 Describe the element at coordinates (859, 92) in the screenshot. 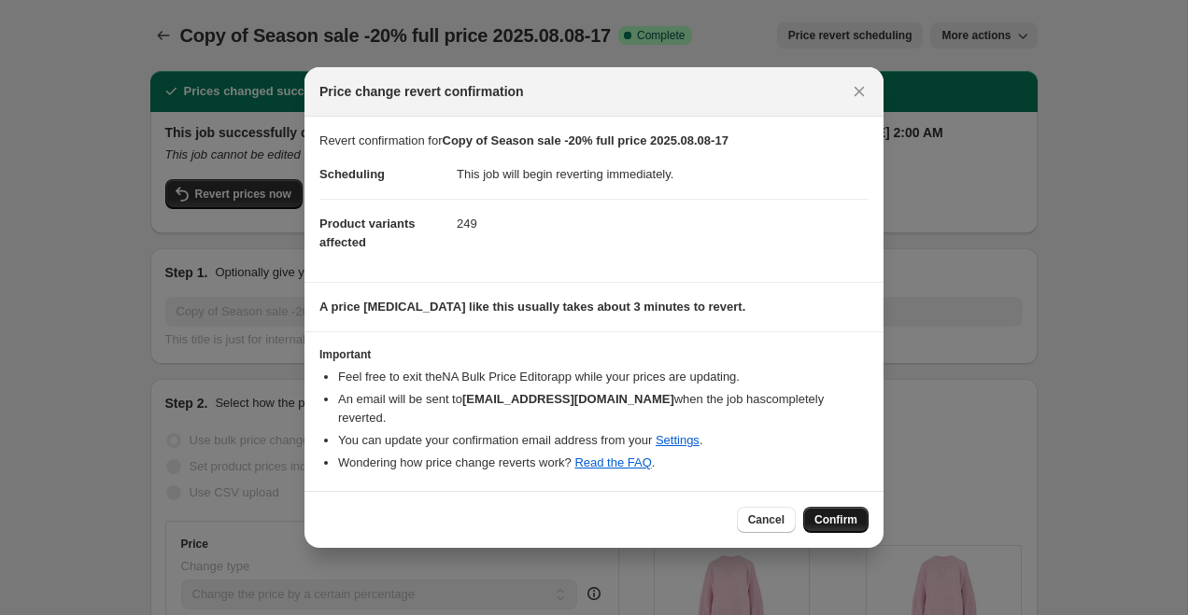

I see `button: Close` at that location.